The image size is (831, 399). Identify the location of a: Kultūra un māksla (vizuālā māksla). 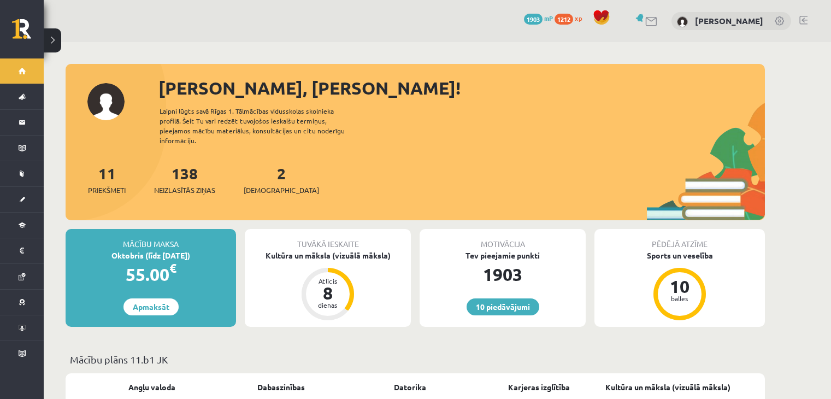
(668, 387).